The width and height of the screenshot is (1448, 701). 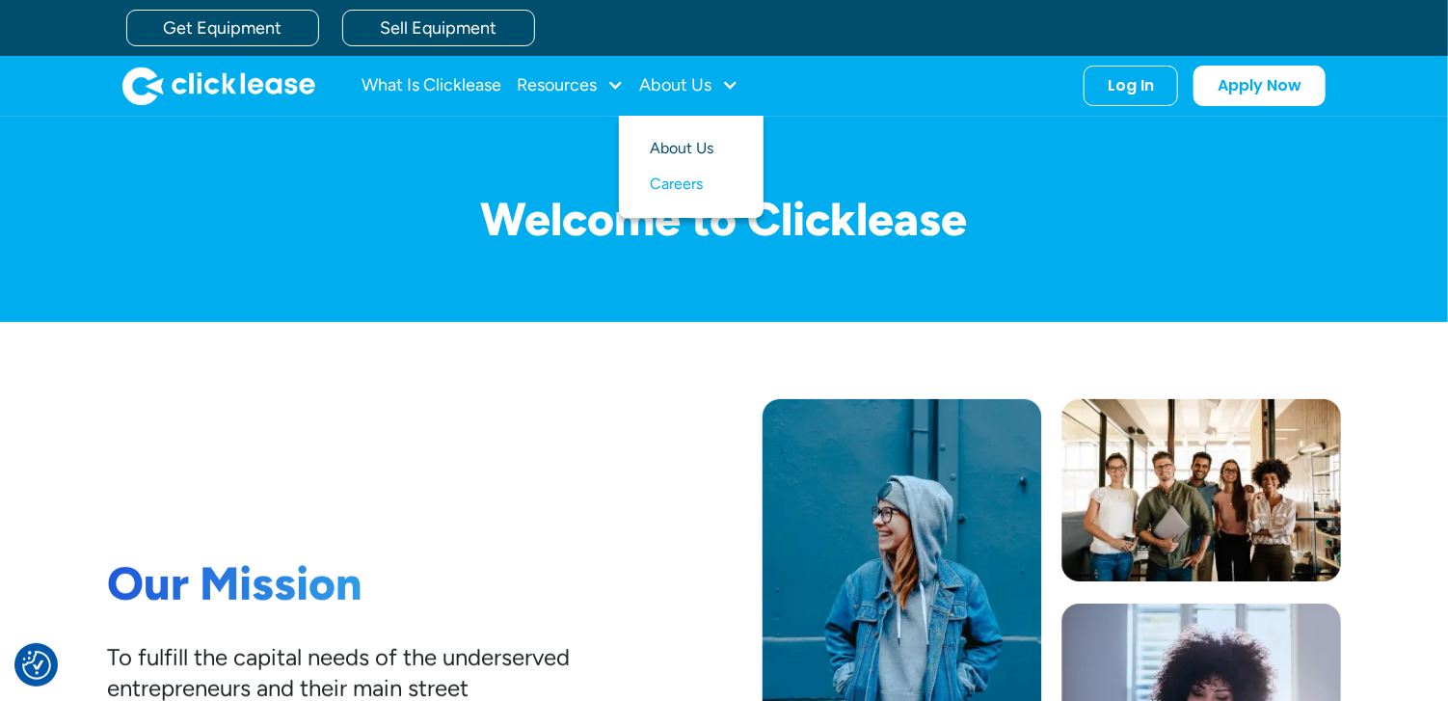 What do you see at coordinates (219, 86) in the screenshot?
I see `a: home` at bounding box center [219, 86].